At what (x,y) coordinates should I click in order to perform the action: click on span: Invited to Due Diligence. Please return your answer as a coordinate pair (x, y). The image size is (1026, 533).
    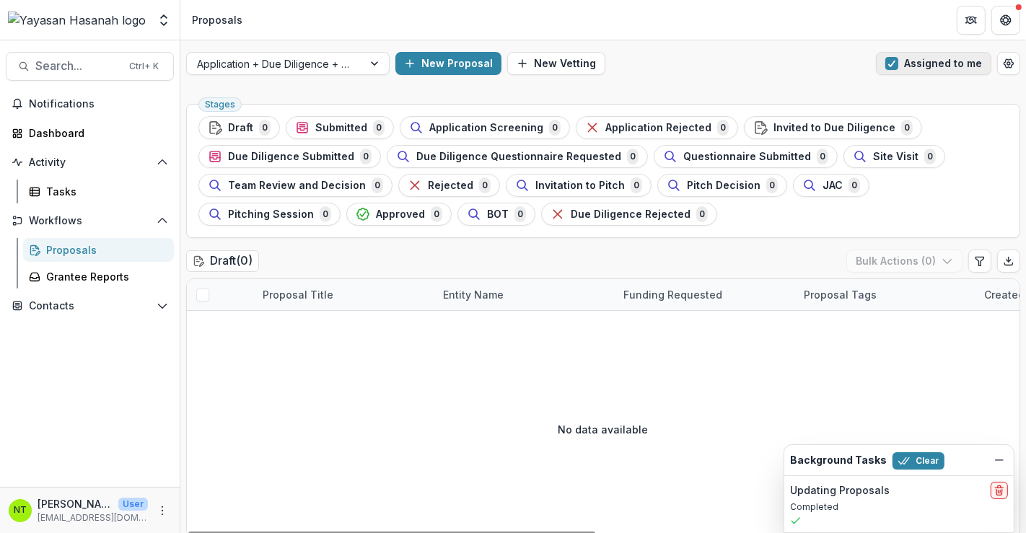
    Looking at the image, I should click on (834, 128).